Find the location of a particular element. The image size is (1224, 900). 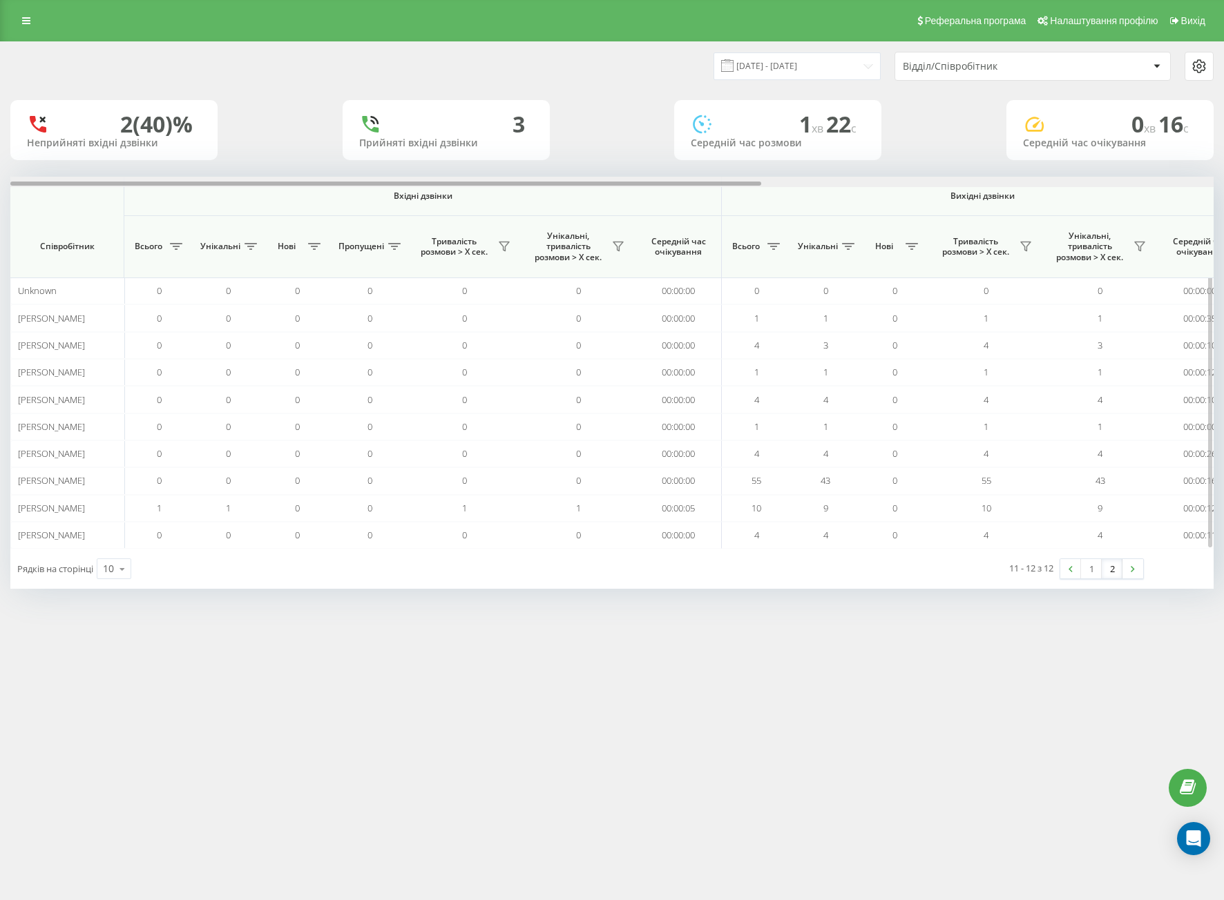

div: 10 is located at coordinates (108, 569).